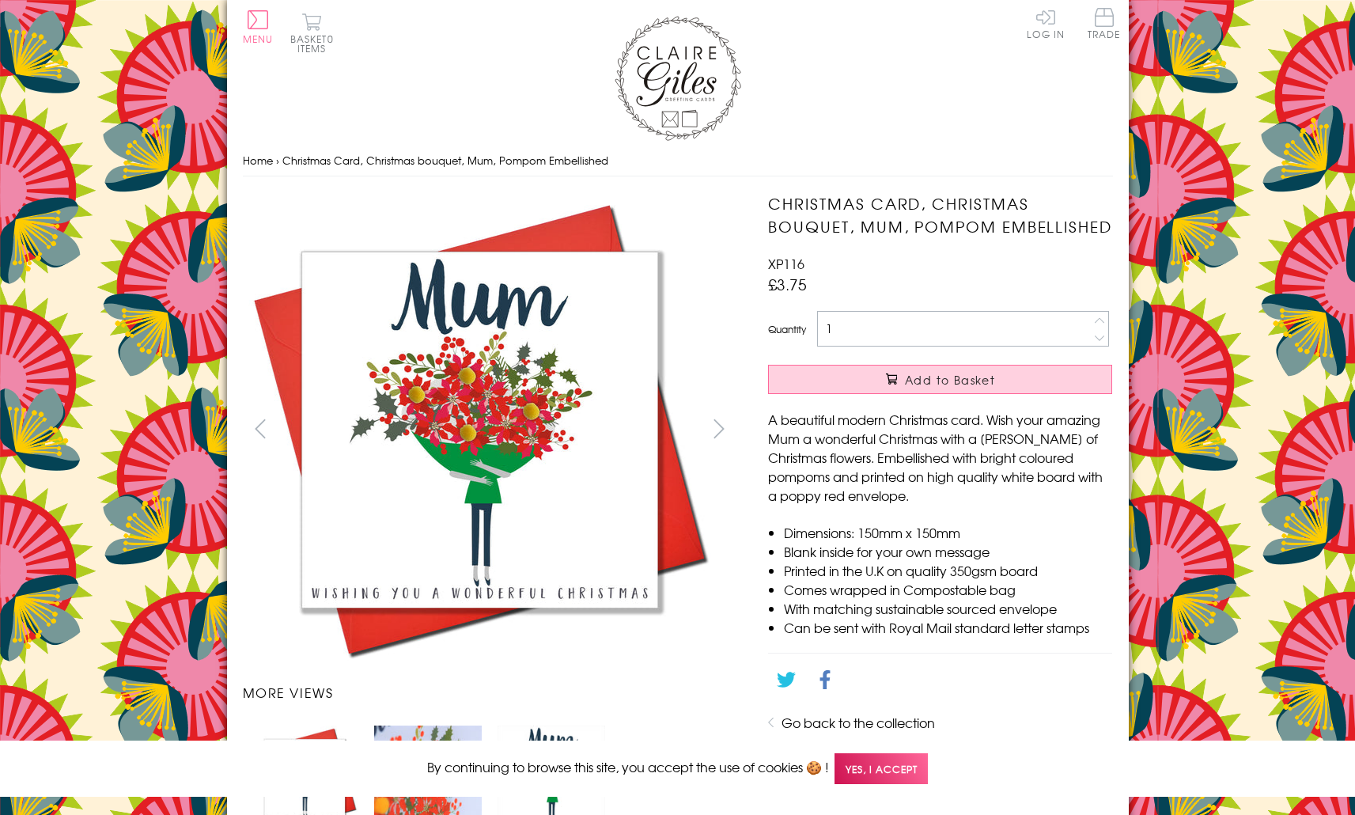  Describe the element at coordinates (940, 379) in the screenshot. I see `button: Add to Basket` at that location.